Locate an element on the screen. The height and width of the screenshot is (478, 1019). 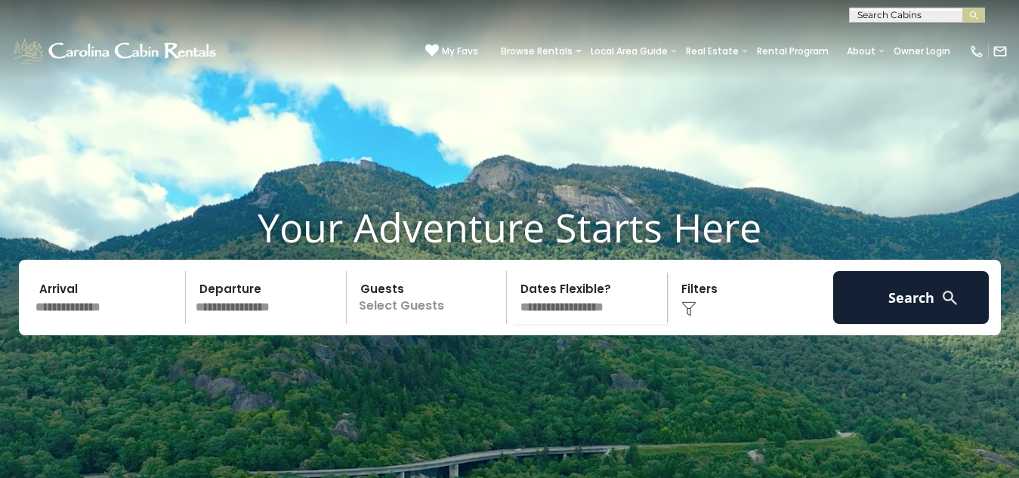
a: About is located at coordinates (861, 51).